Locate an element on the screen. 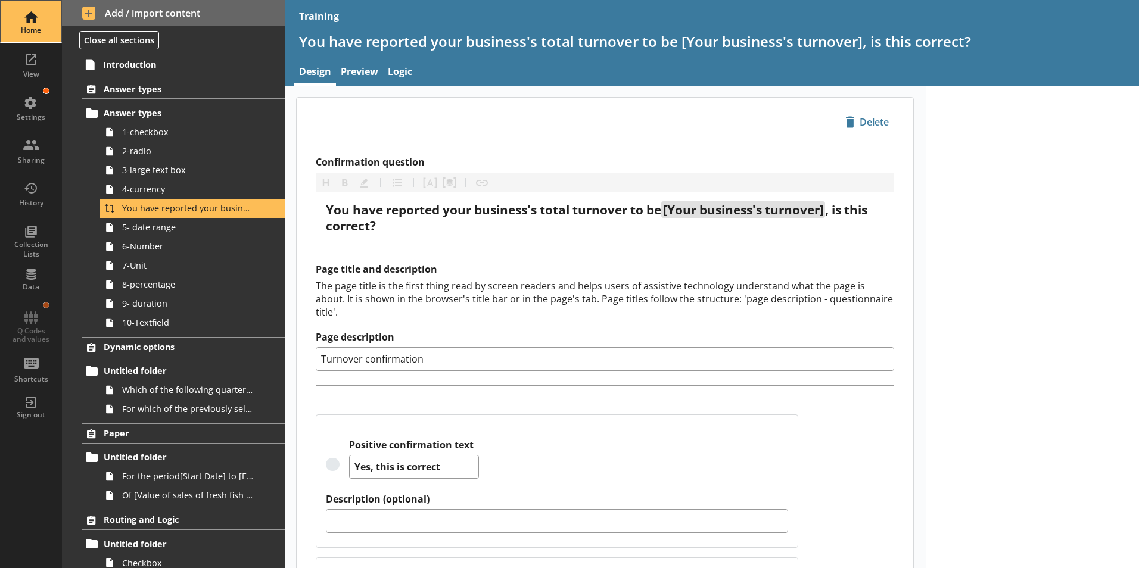 The height and width of the screenshot is (568, 1139). span: Delete is located at coordinates (867, 122).